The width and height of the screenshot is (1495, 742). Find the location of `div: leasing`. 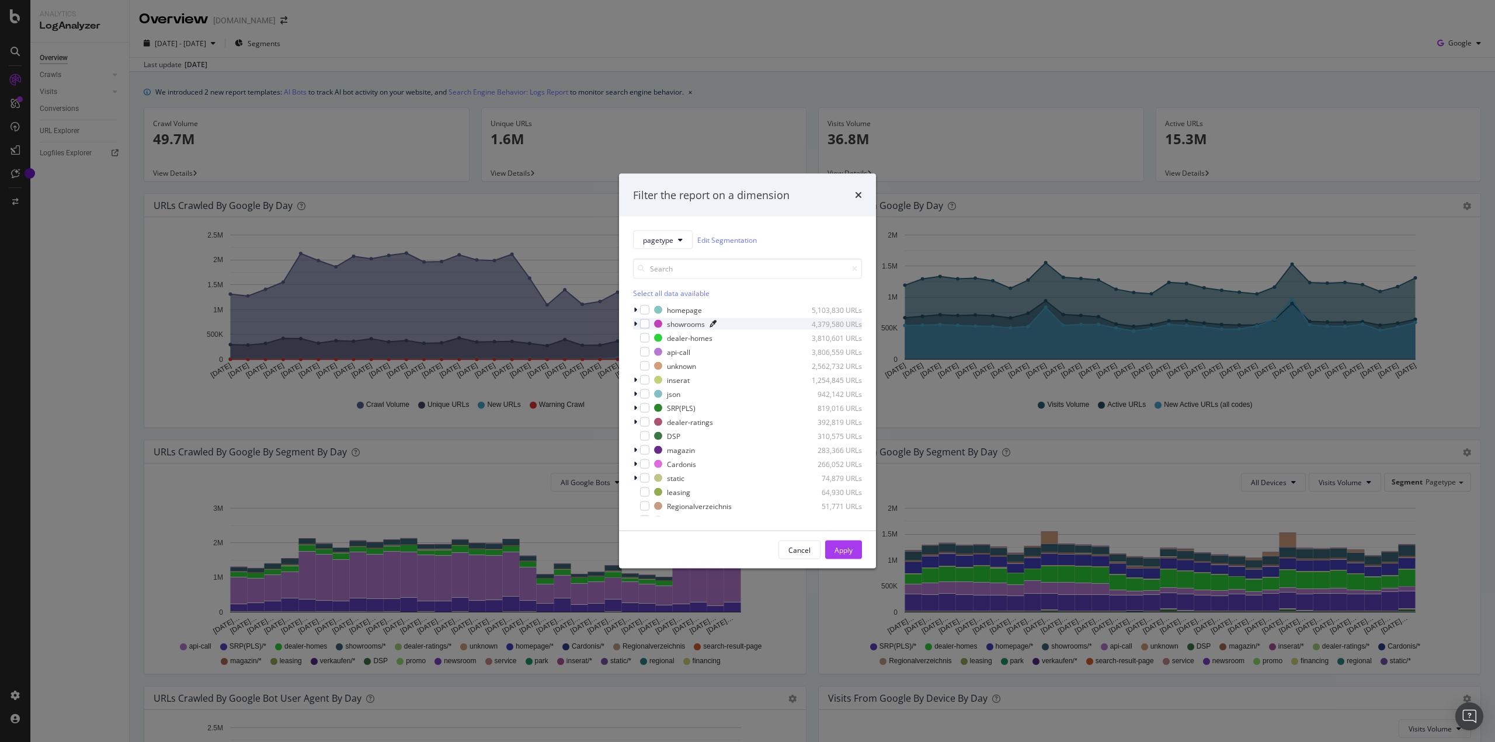

div: leasing is located at coordinates (679, 492).